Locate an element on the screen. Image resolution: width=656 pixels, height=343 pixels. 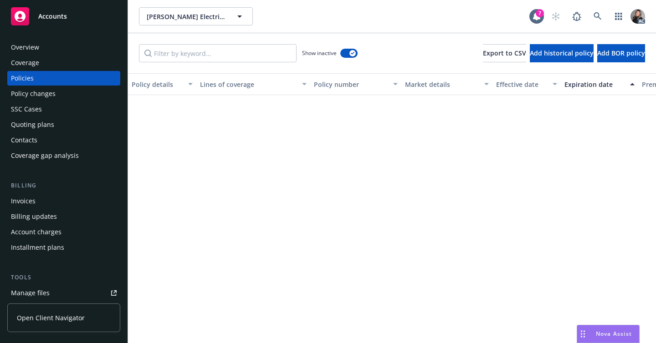
div: Policies is located at coordinates (22, 78).